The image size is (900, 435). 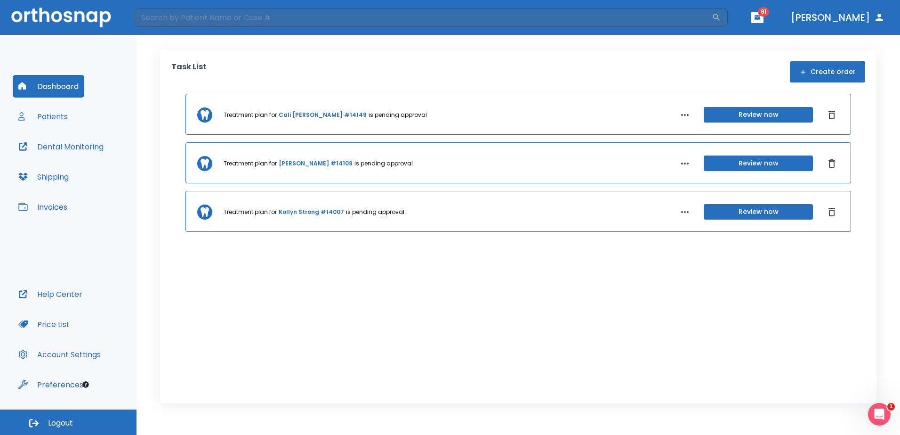 What do you see at coordinates (61, 146) in the screenshot?
I see `a: Dental Monitoring` at bounding box center [61, 146].